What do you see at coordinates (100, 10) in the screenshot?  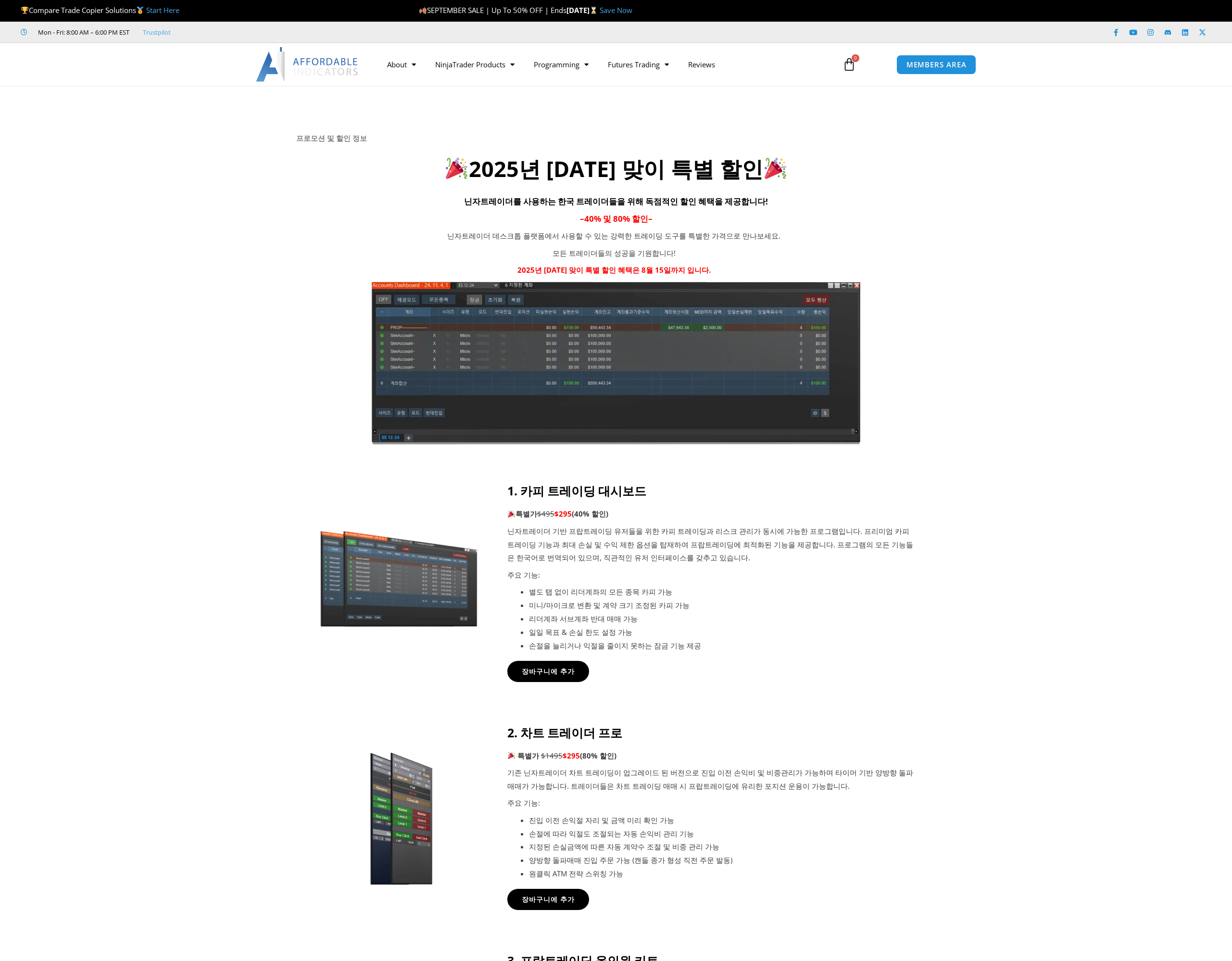 I see `span: Compare Trade Copier Solutions` at bounding box center [100, 10].